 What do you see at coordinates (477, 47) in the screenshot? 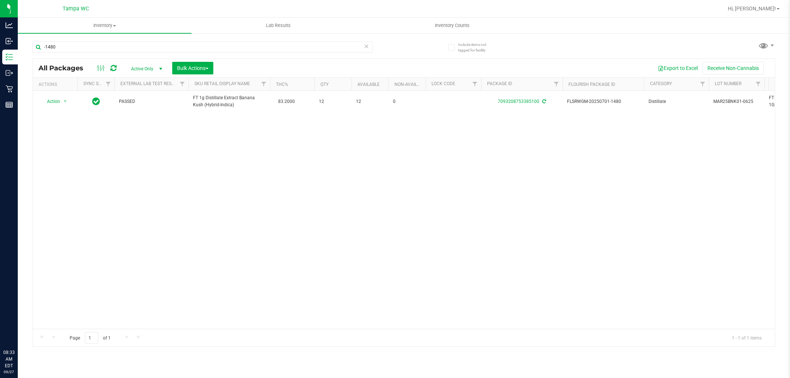
I see `span: Include items not tagged for facility` at bounding box center [477, 47].